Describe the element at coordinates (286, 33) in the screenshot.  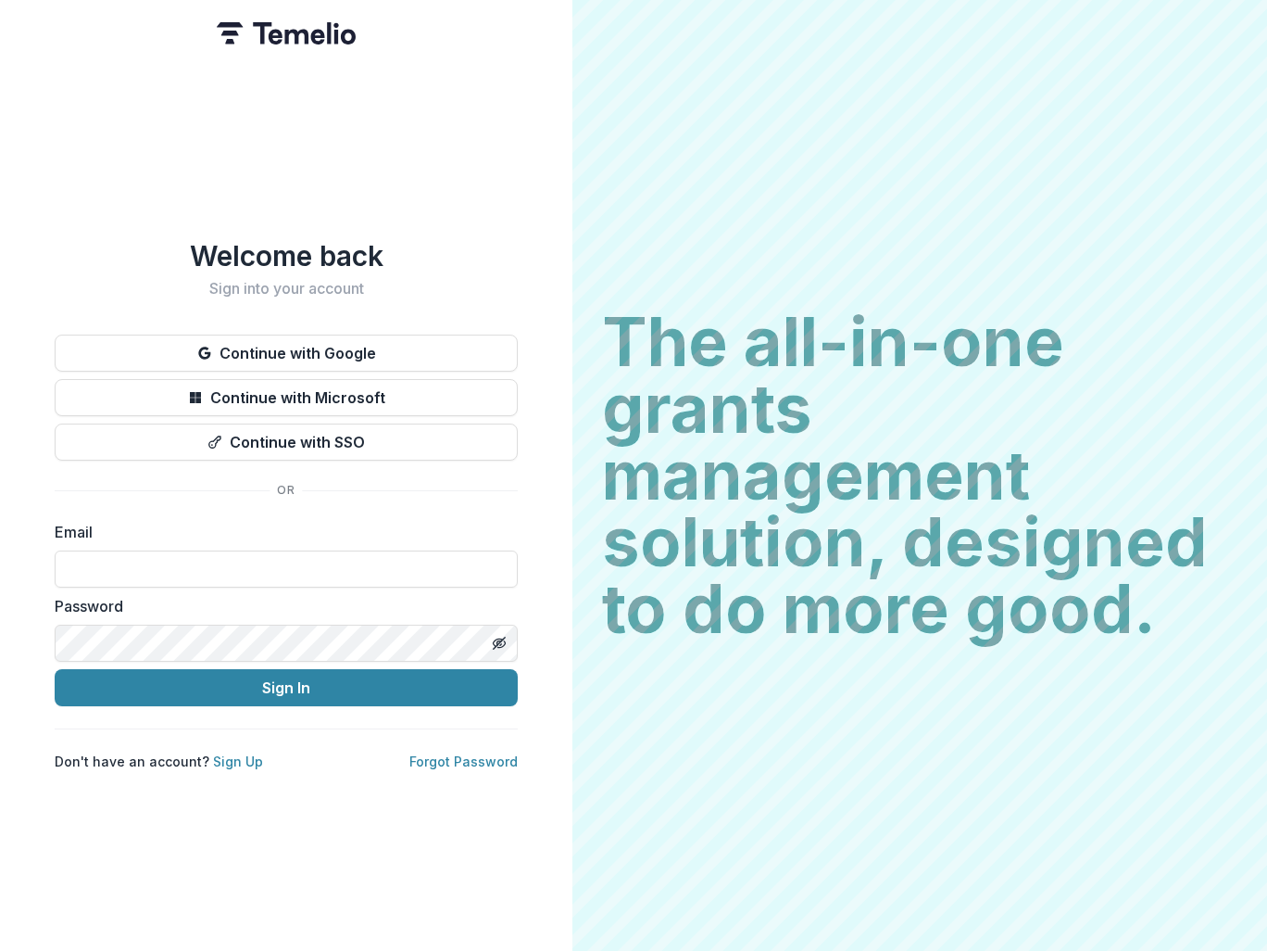
I see `img: Temelio` at that location.